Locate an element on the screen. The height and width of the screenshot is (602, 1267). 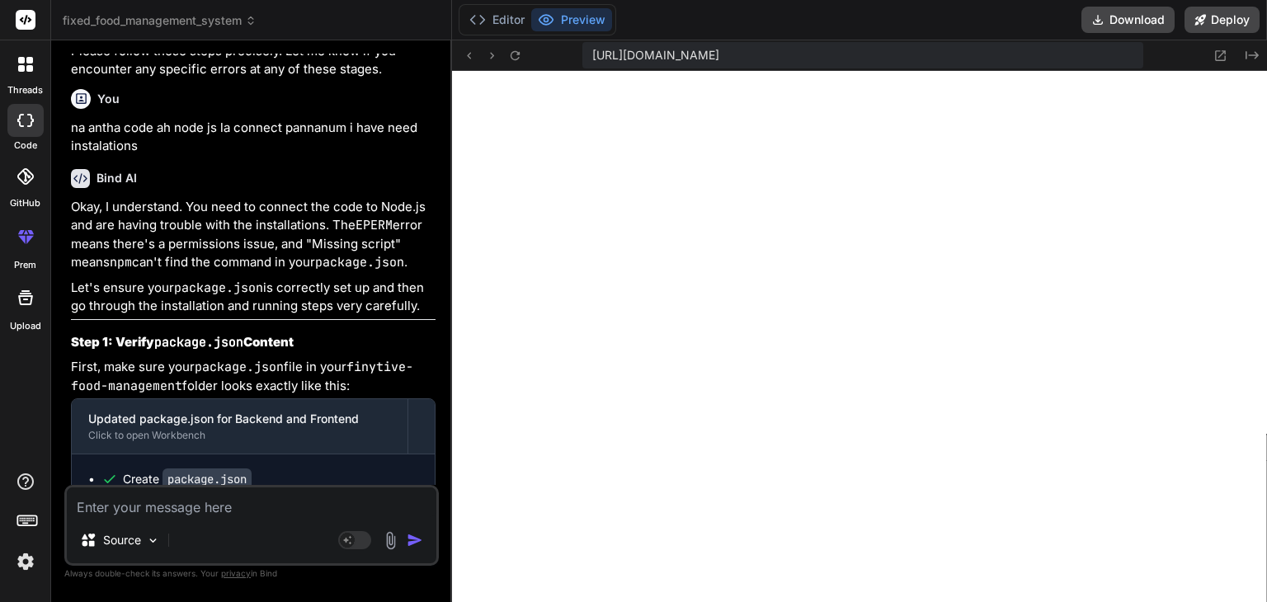
p: Okay, I understand. You need to connect the code to Node.js and are having trouble with the insta... is located at coordinates (253, 235).